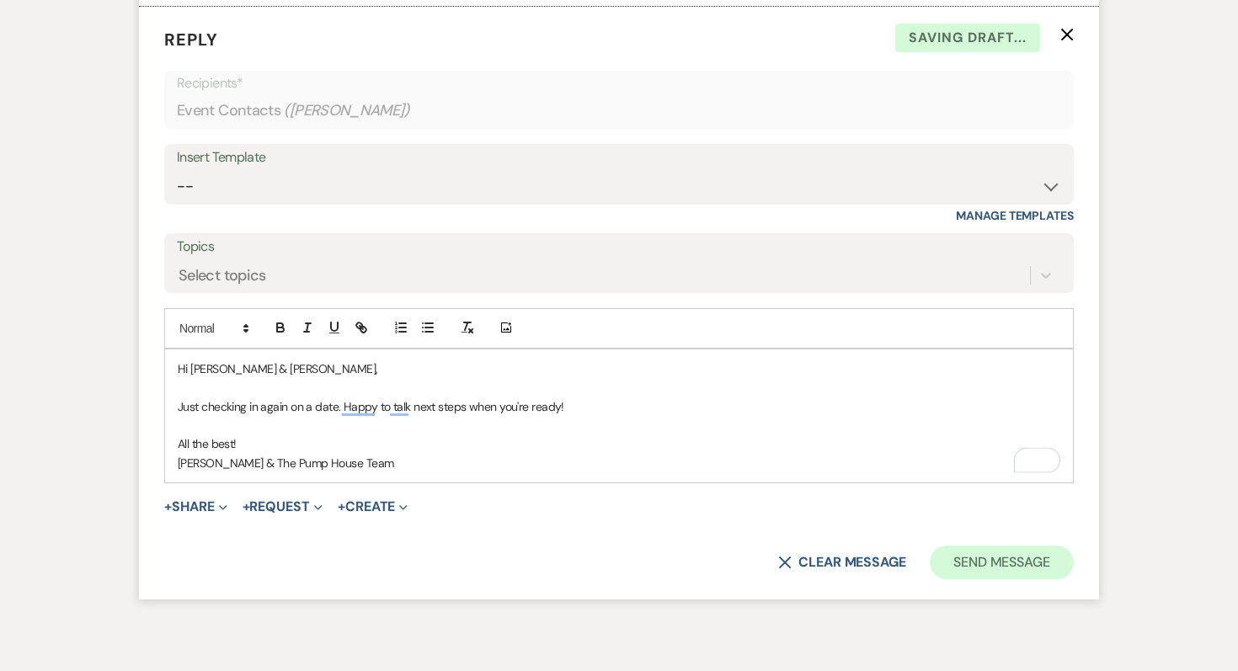  Describe the element at coordinates (619, 157) in the screenshot. I see `div: Insert Template` at that location.